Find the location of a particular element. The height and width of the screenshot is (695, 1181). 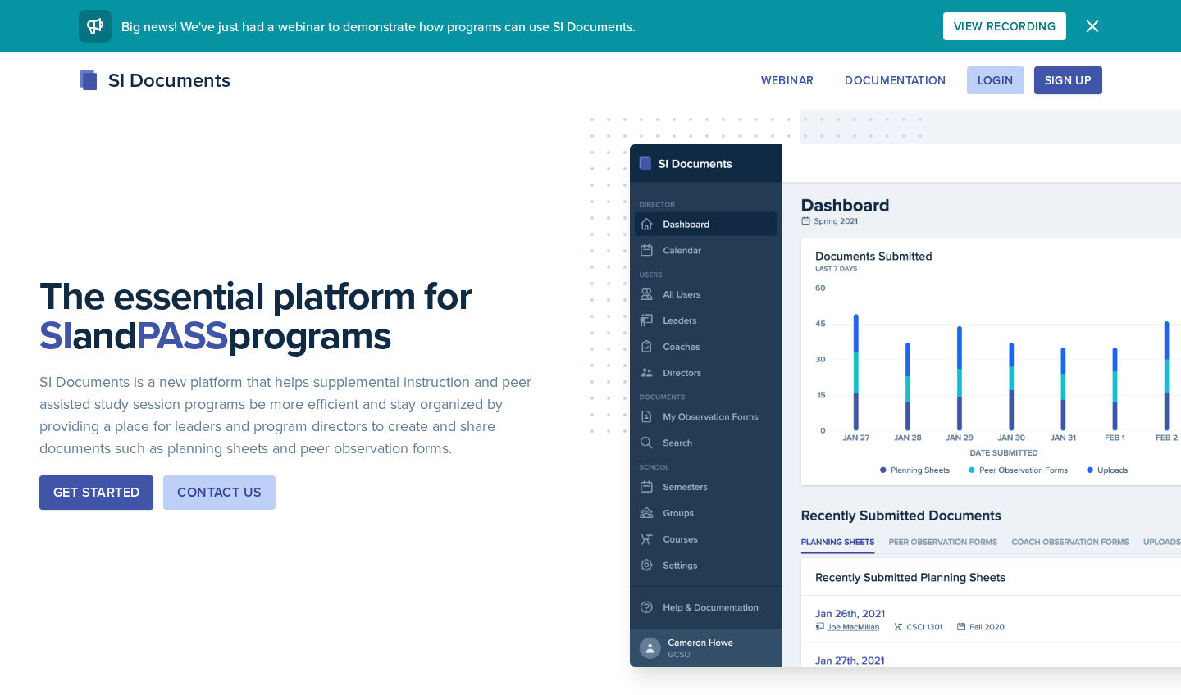

div: SI Documents is located at coordinates (154, 80).